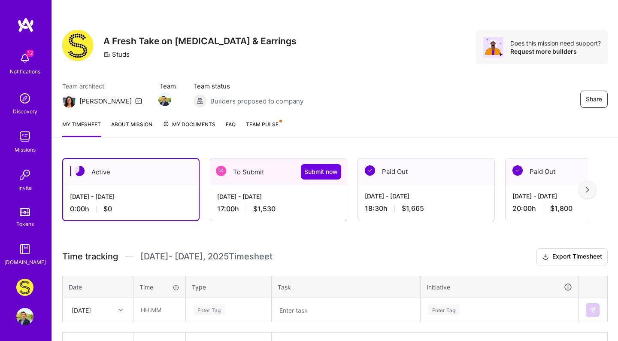  Describe the element at coordinates (594, 99) in the screenshot. I see `button: Share` at that location.